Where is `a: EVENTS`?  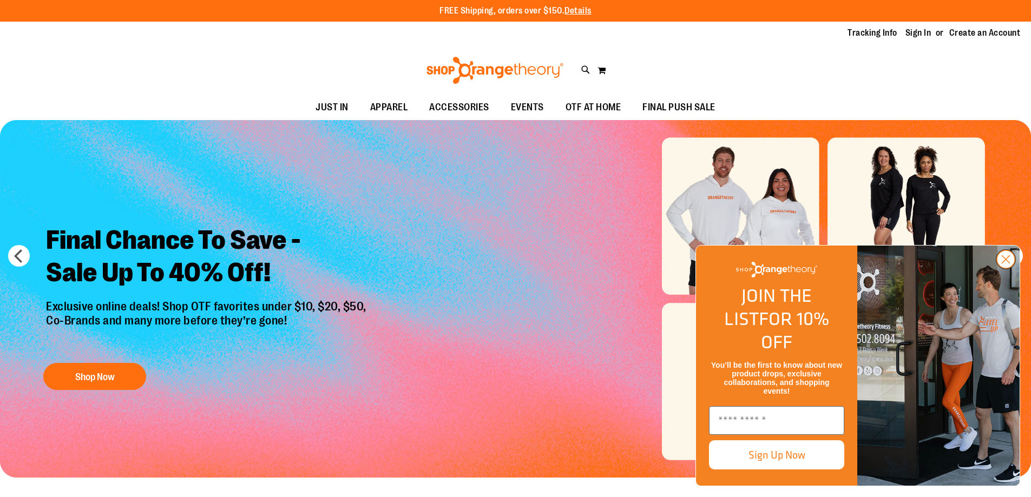 a: EVENTS is located at coordinates (527, 108).